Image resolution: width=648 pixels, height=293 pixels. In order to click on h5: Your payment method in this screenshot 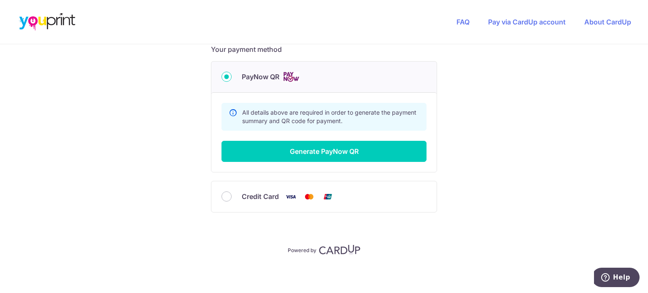, I will do `click(324, 49)`.